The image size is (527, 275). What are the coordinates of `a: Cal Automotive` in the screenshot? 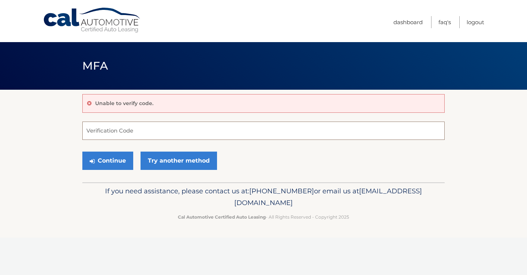 It's located at (92, 20).